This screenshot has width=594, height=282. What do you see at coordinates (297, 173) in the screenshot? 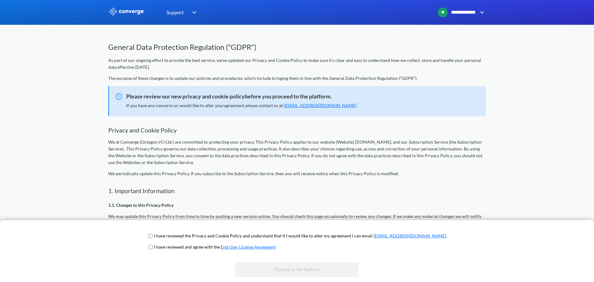
I see `p: We periodically update this Privacy Policy. If you subscribe to the Subscription Service, then yo...` at bounding box center [297, 173].